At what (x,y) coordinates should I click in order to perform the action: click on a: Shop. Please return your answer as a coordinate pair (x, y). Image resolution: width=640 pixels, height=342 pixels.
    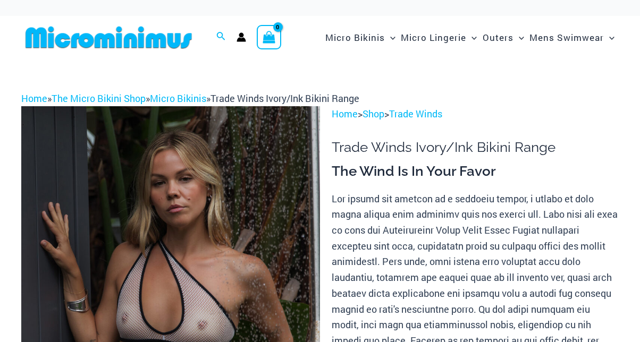
    Looking at the image, I should click on (373, 114).